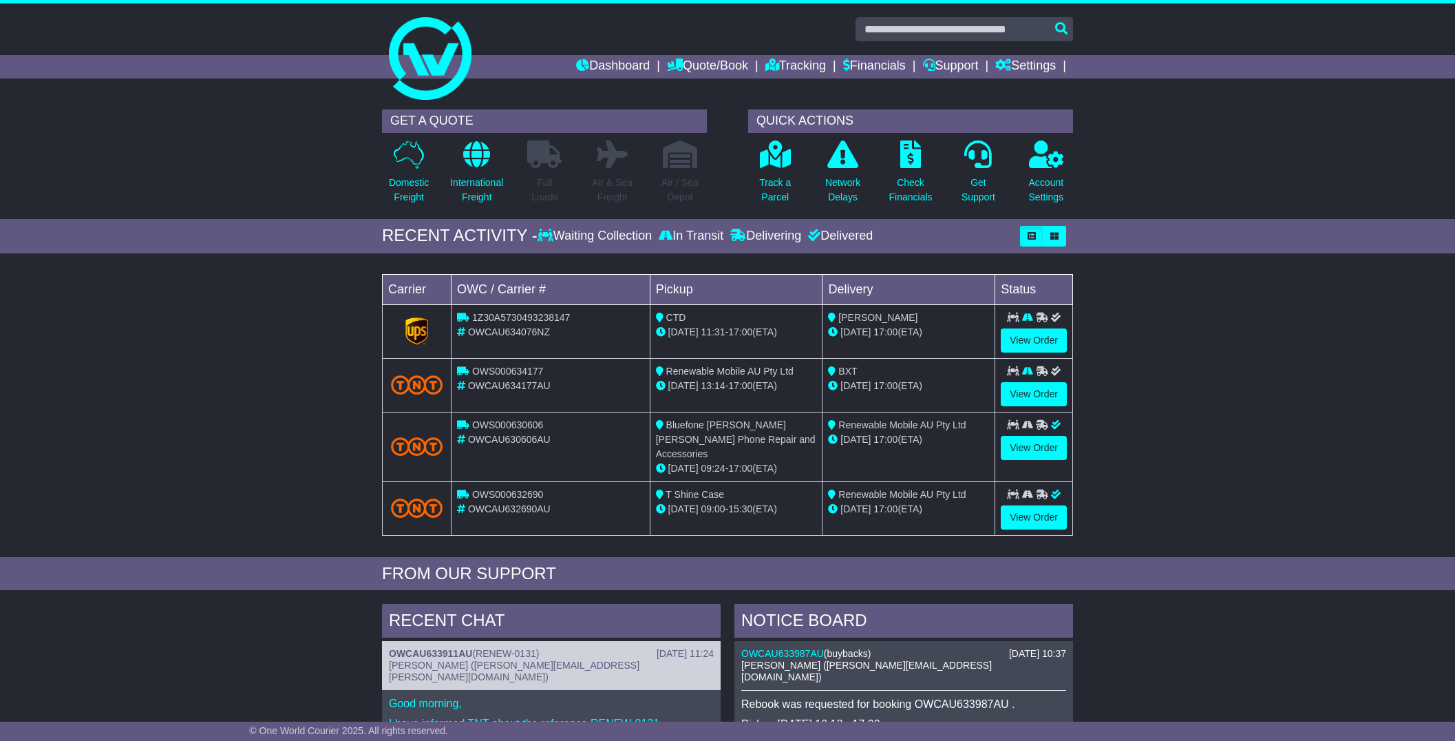  Describe the element at coordinates (430, 653) in the screenshot. I see `a: OWCAU633911AU` at that location.